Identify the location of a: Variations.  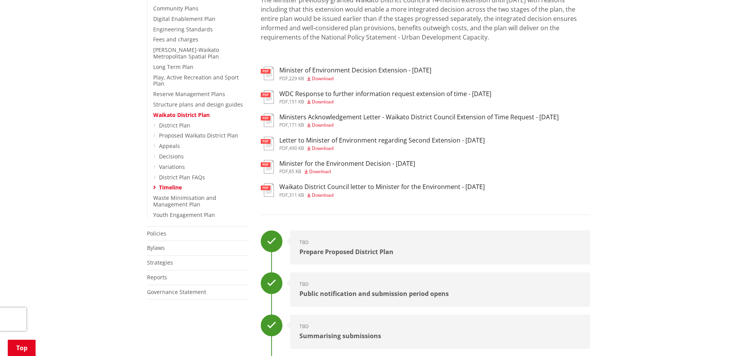
(172, 166).